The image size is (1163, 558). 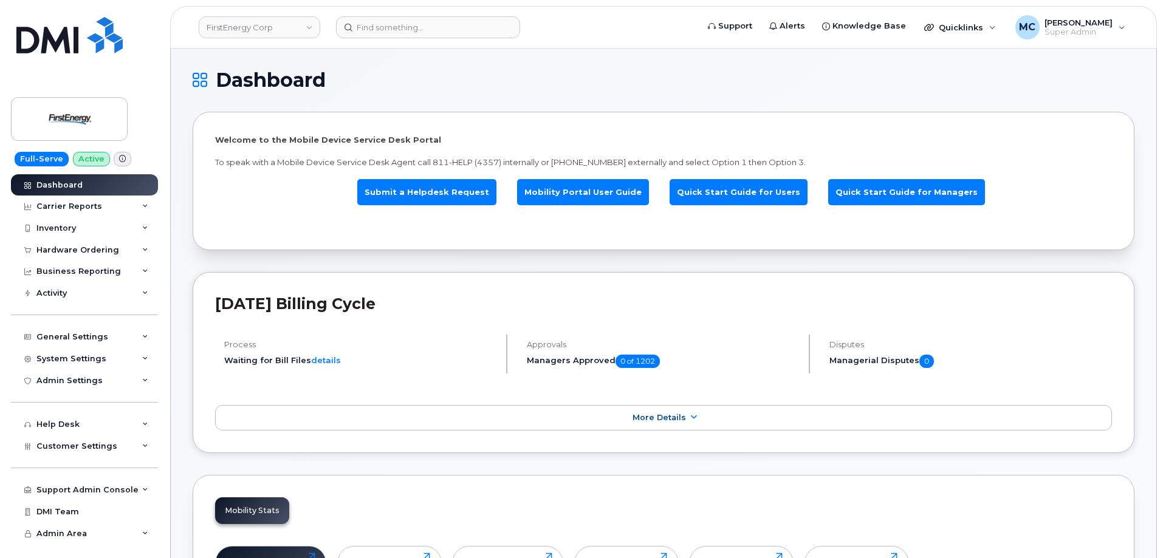 What do you see at coordinates (426, 192) in the screenshot?
I see `a: Submit a Helpdesk Request` at bounding box center [426, 192].